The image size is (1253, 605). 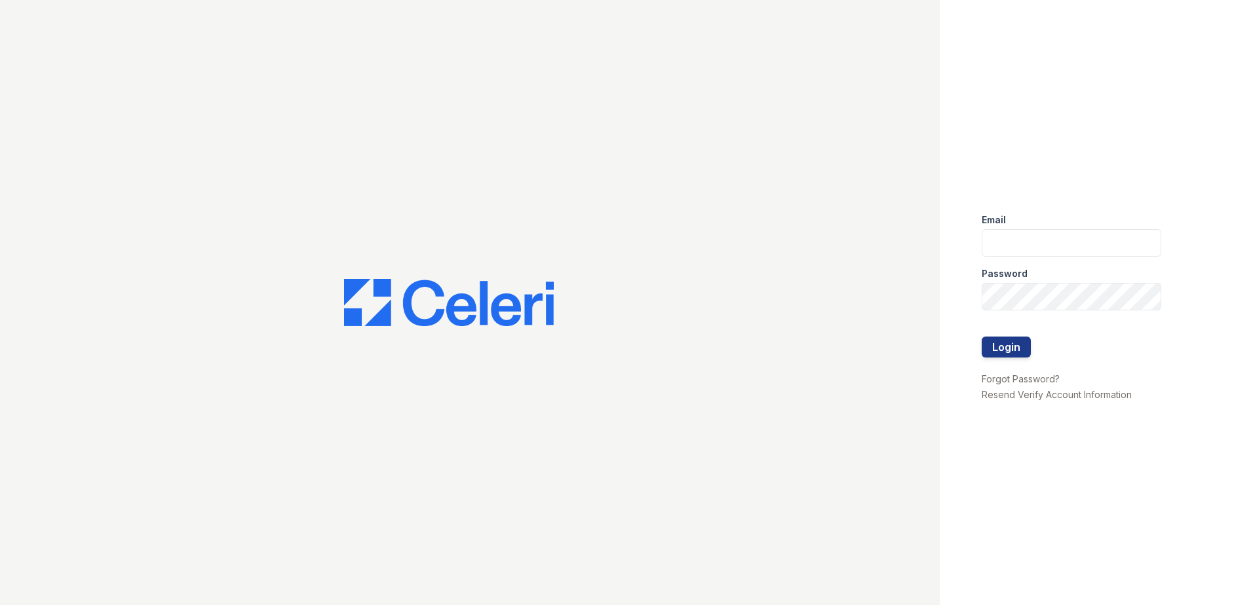 What do you see at coordinates (1020, 379) in the screenshot?
I see `a: Forgot Password?` at bounding box center [1020, 379].